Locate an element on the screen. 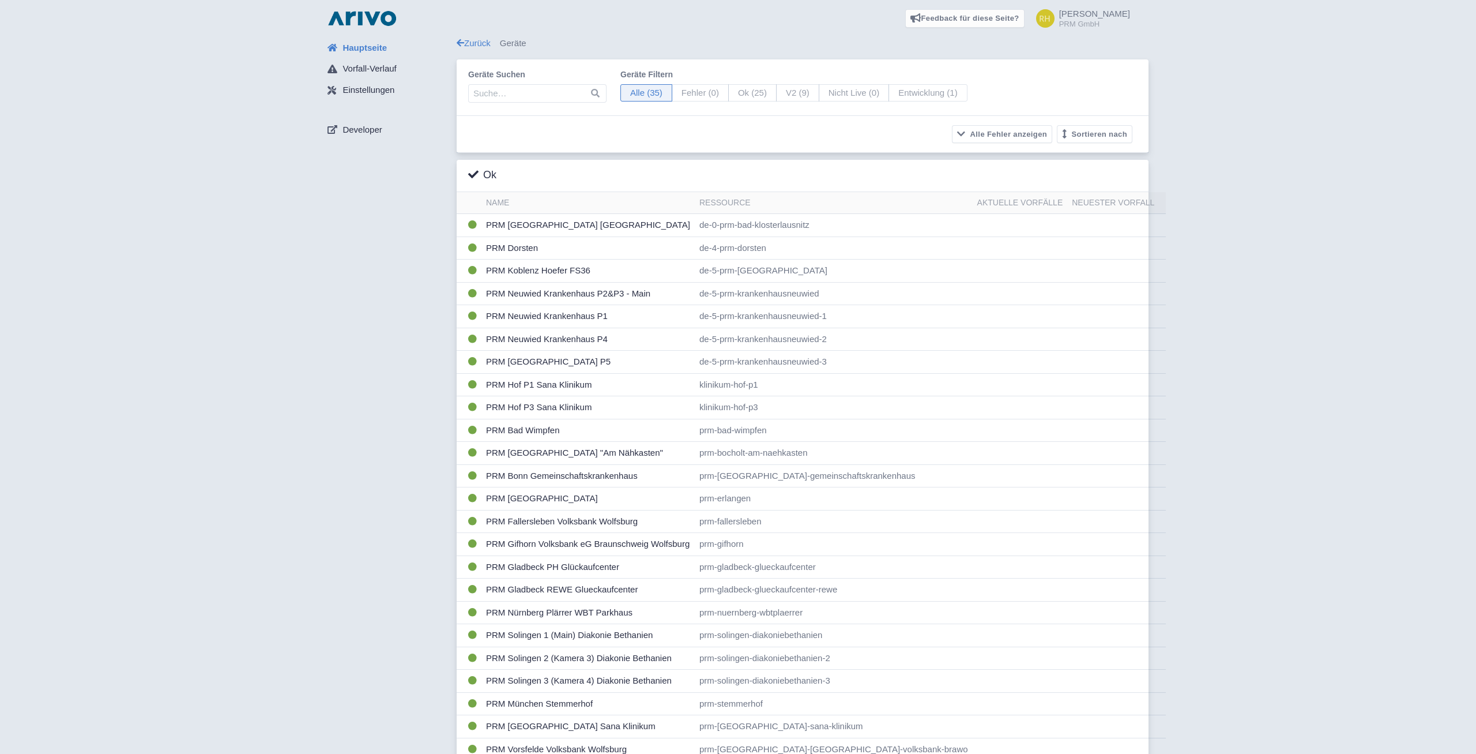 The width and height of the screenshot is (1476, 754). a: Vorfall-Verlauf is located at coordinates (388, 69).